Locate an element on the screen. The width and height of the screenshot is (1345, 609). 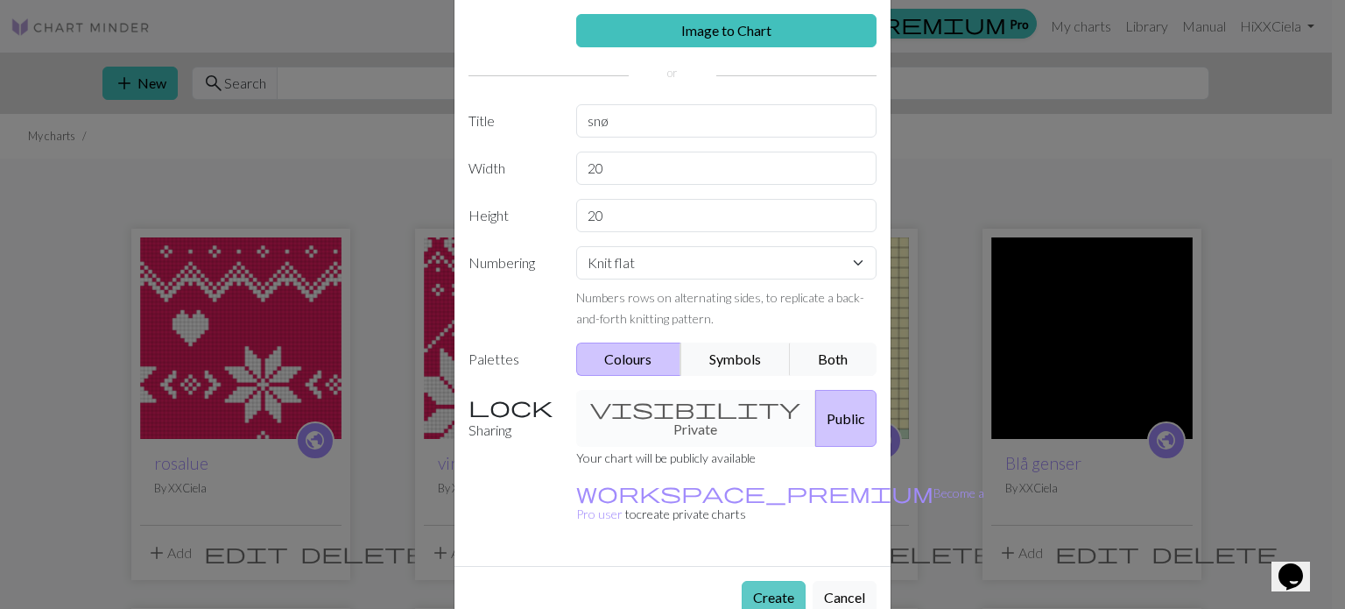
small: to create private charts is located at coordinates (780, 503).